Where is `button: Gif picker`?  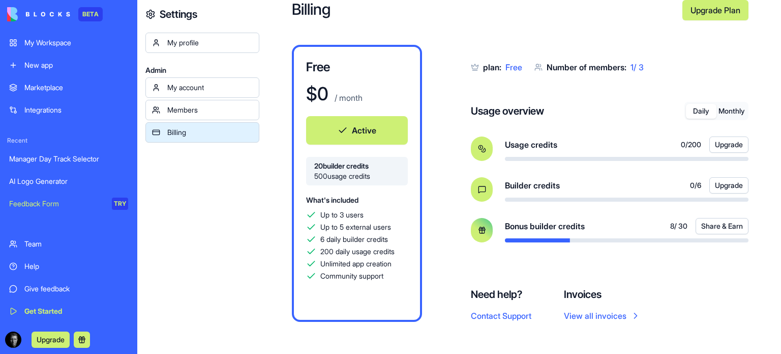
button: Gif picker is located at coordinates (36, 312).